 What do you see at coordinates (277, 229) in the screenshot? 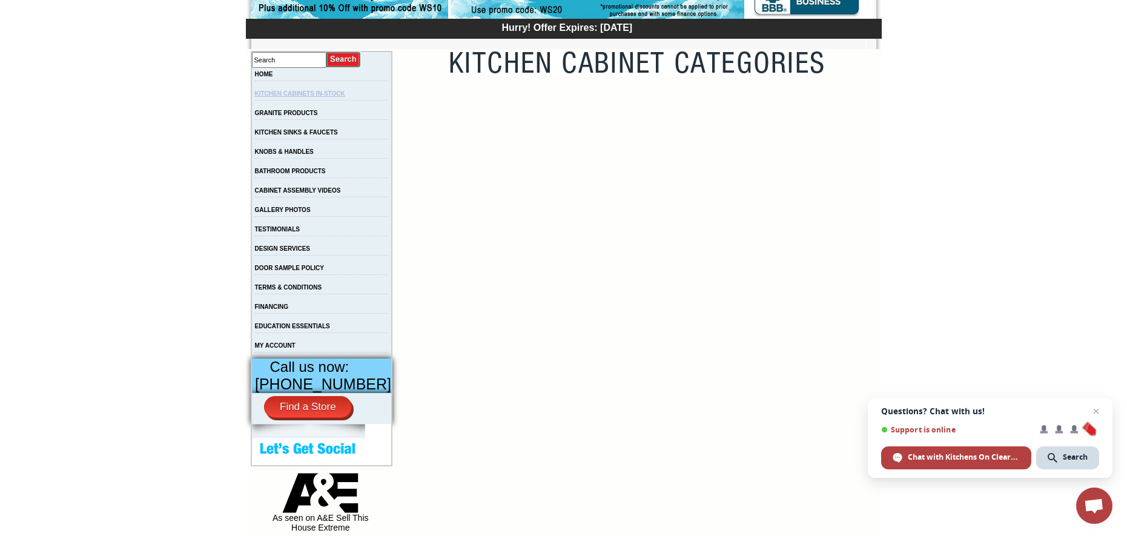
I see `a: TESTIMONIALS` at bounding box center [277, 229].